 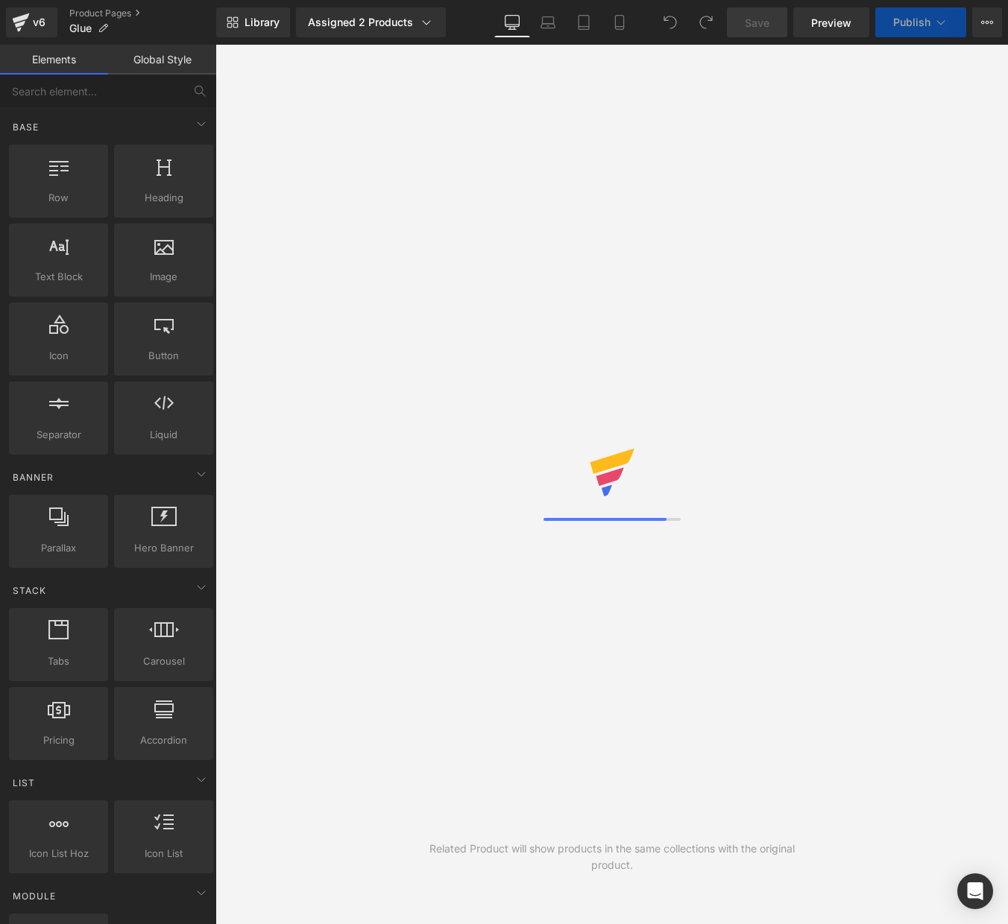 What do you see at coordinates (31, 22) in the screenshot?
I see `a: v6` at bounding box center [31, 22].